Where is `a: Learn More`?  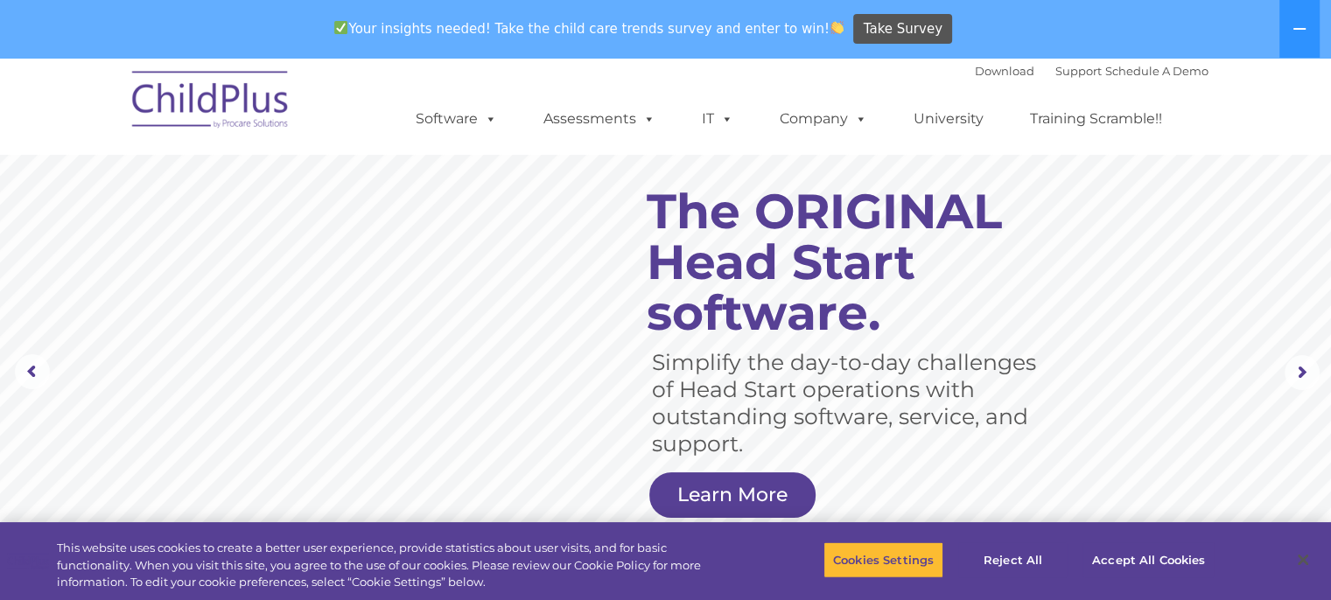 a: Learn More is located at coordinates (732, 495).